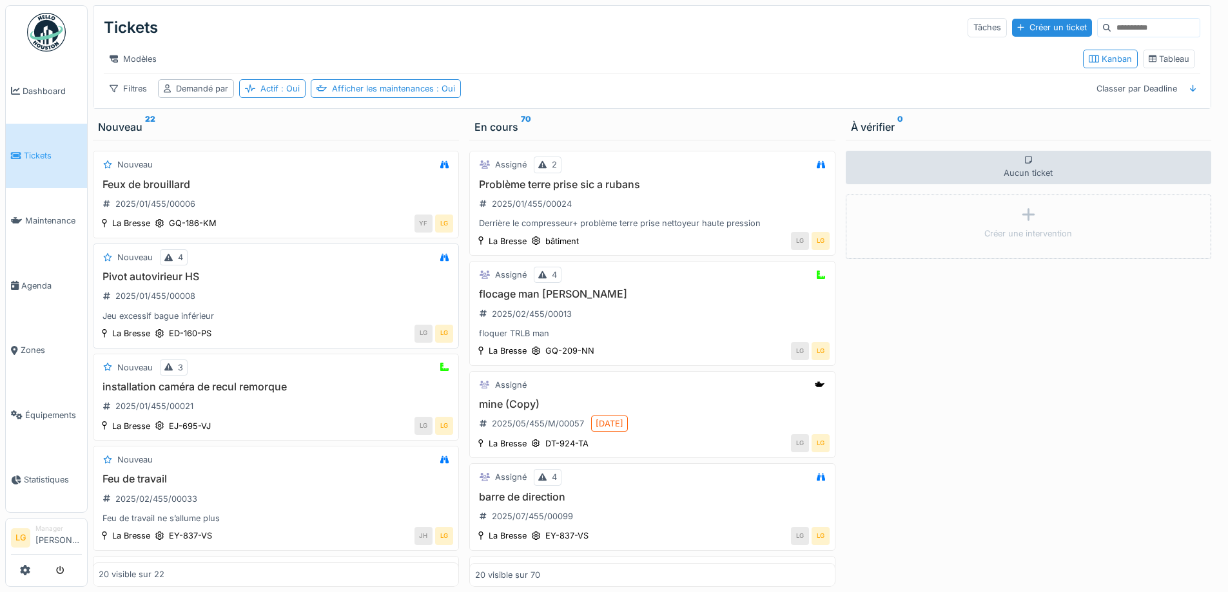 The width and height of the screenshot is (1228, 592). Describe the element at coordinates (52, 91) in the screenshot. I see `span: Dashboard` at that location.